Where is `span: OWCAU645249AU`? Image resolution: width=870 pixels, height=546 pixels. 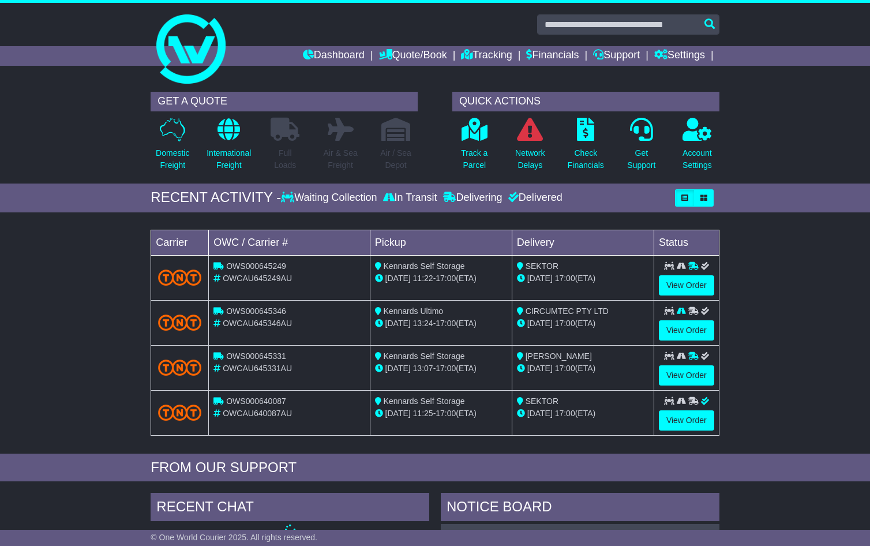 span: OWCAU645249AU is located at coordinates (257, 278).